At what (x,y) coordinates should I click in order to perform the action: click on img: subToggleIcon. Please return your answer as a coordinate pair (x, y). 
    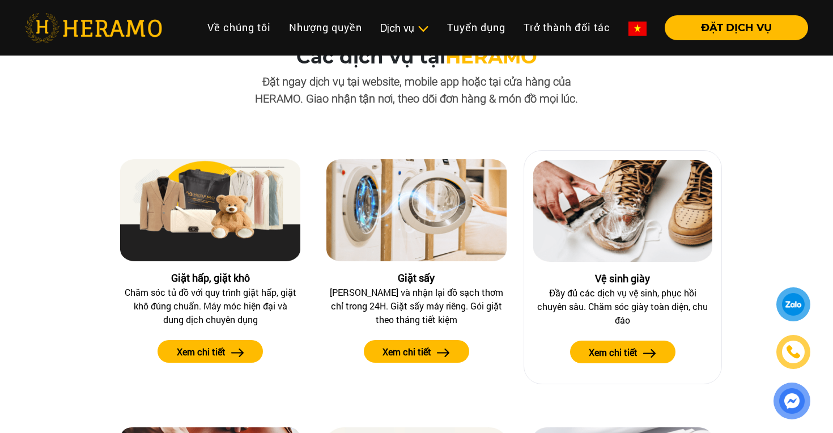
    Looking at the image, I should click on (423, 29).